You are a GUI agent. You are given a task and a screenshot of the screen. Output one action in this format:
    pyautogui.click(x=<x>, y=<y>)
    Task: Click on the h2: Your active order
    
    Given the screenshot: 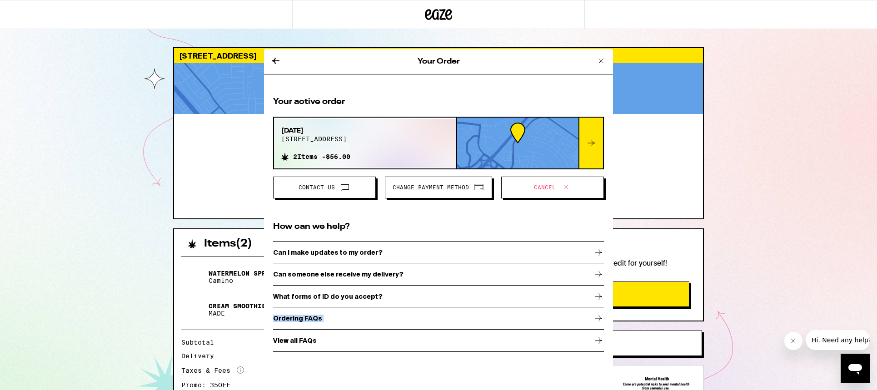 What is the action you would take?
    pyautogui.click(x=439, y=102)
    